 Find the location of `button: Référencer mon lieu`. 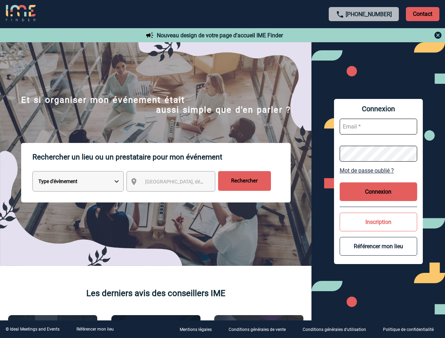

button: Référencer mon lieu is located at coordinates (379, 246).